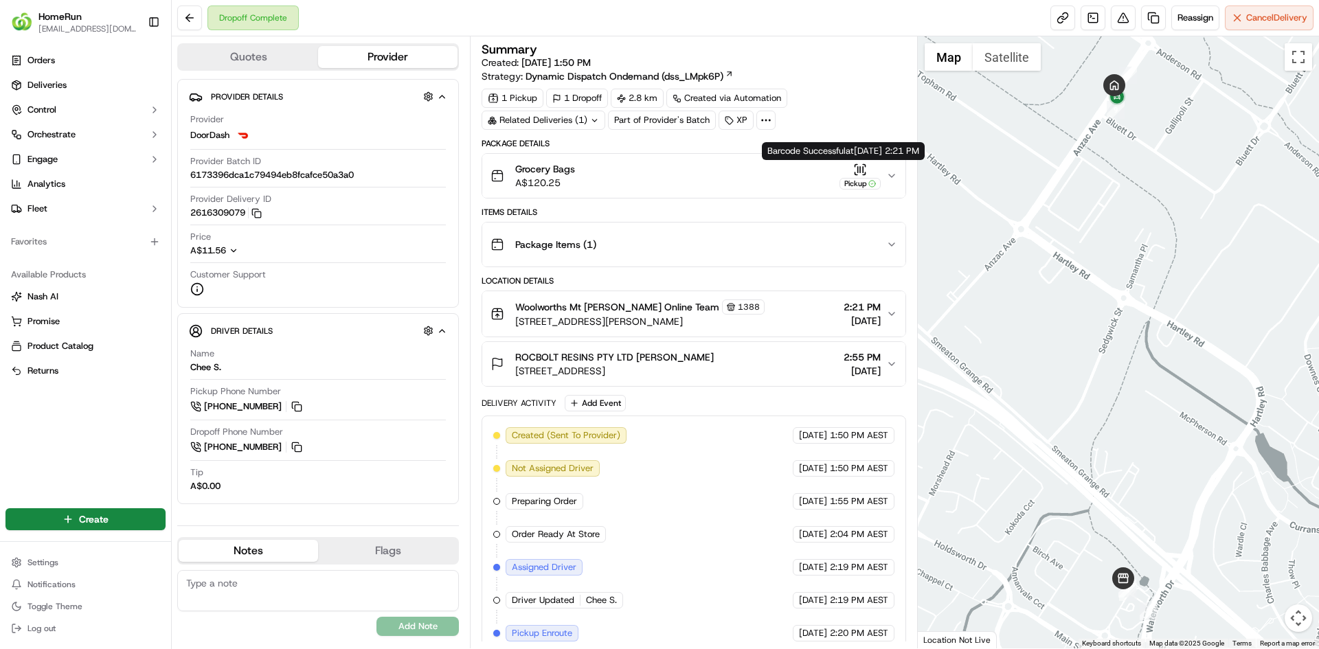  What do you see at coordinates (1128, 592) in the screenshot?
I see `div: 1` at bounding box center [1128, 592].